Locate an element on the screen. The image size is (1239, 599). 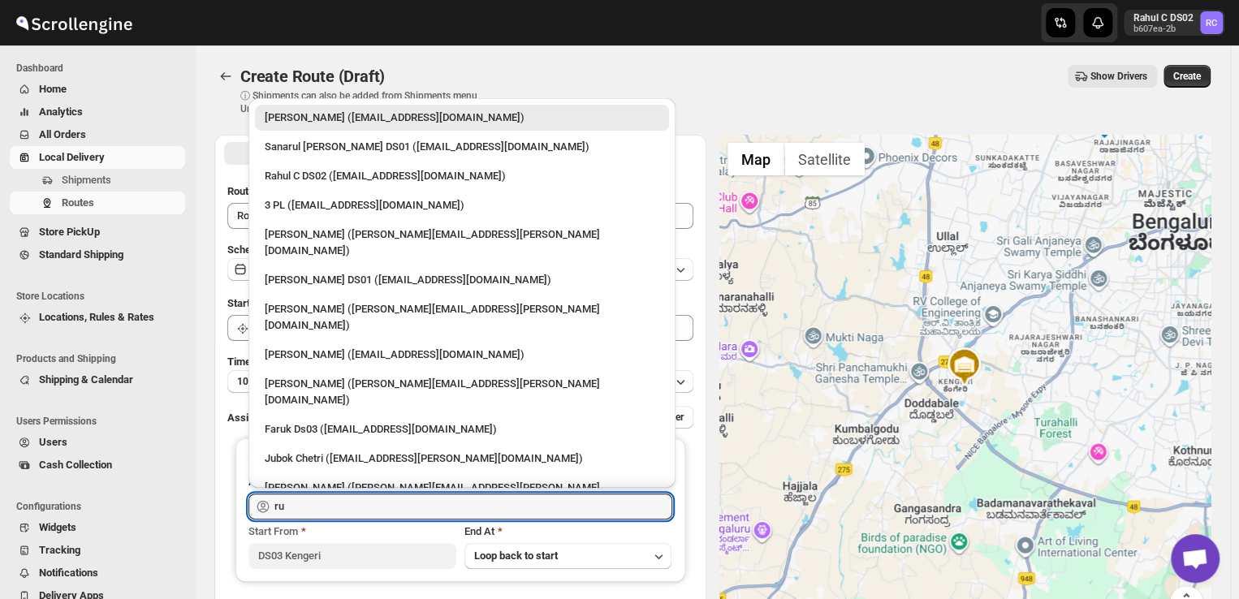
span: Show Drivers is located at coordinates (1119, 76).